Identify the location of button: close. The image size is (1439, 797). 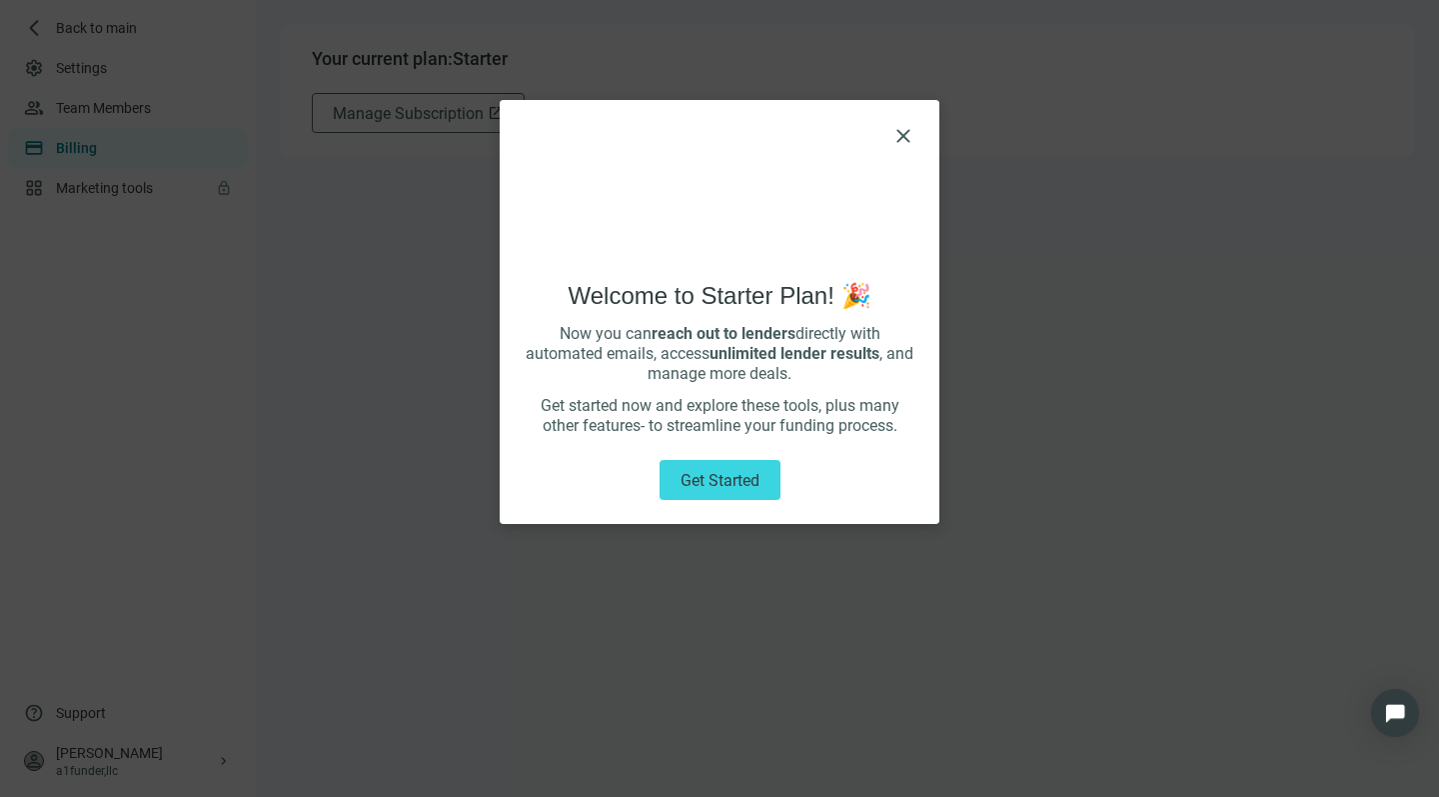
(904, 136).